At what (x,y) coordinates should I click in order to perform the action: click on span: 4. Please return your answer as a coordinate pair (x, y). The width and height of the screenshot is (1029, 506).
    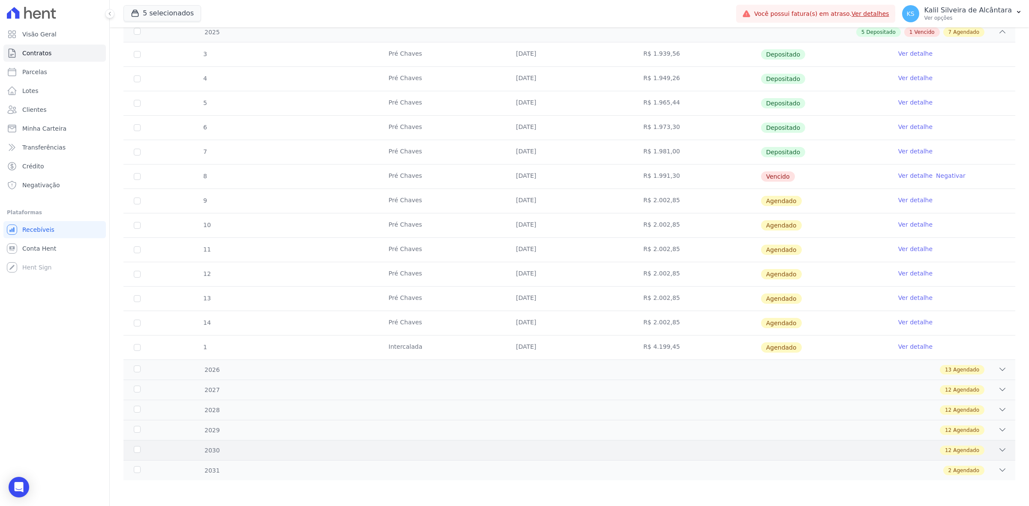
    Looking at the image, I should click on (204, 78).